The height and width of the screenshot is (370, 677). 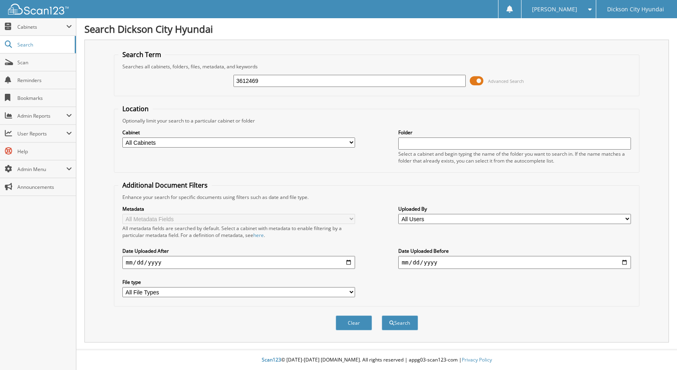 What do you see at coordinates (42, 133) in the screenshot?
I see `span: User Reports` at bounding box center [42, 133].